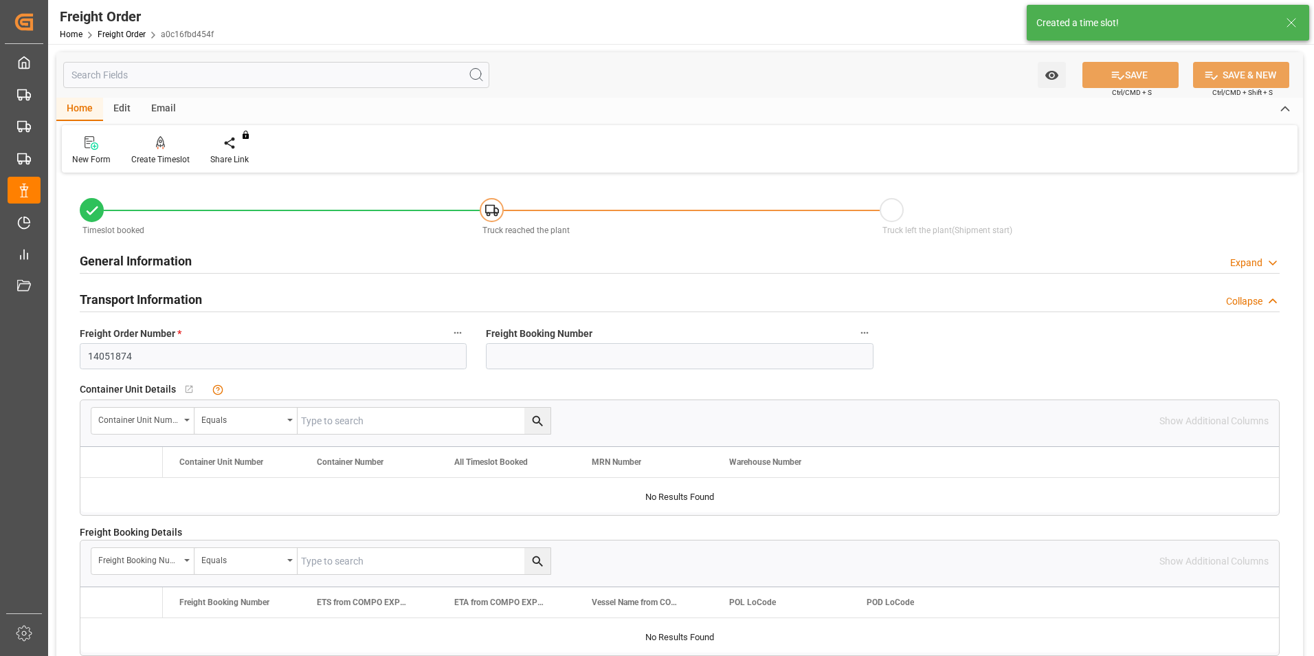 This screenshot has width=1314, height=656. Describe the element at coordinates (1131, 75) in the screenshot. I see `button: SAVE` at that location.